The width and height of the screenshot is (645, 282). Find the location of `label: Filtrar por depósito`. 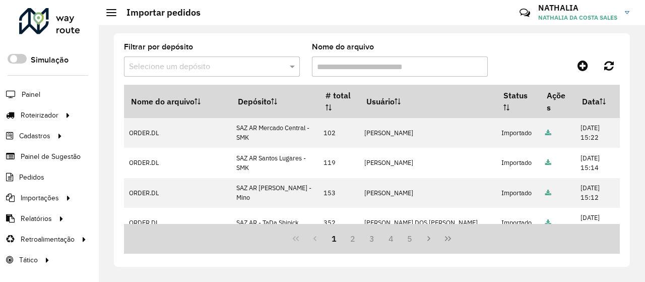

label: Filtrar por depósito is located at coordinates (158, 47).